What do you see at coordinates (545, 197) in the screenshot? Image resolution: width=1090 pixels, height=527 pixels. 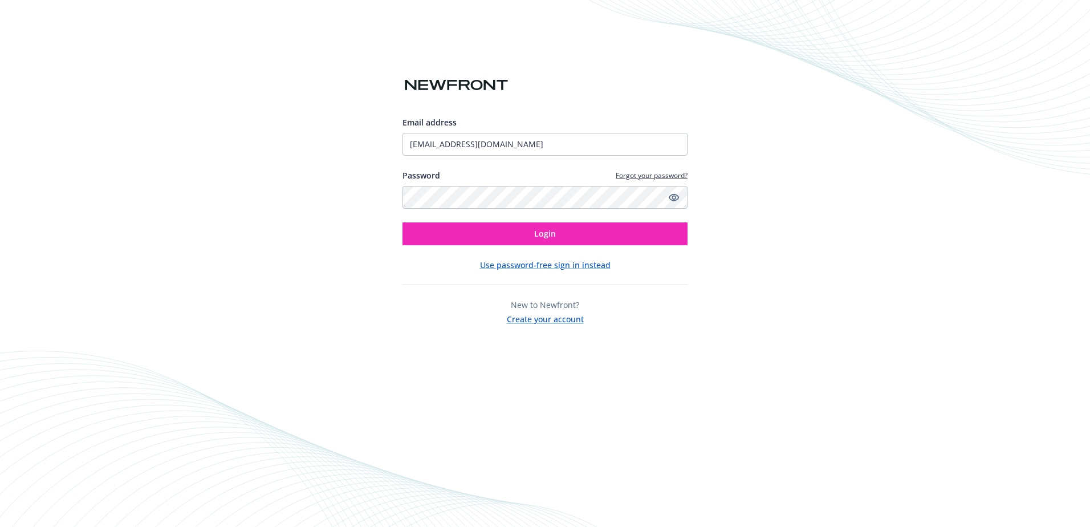 I see `input: Enter your password` at bounding box center [545, 197].